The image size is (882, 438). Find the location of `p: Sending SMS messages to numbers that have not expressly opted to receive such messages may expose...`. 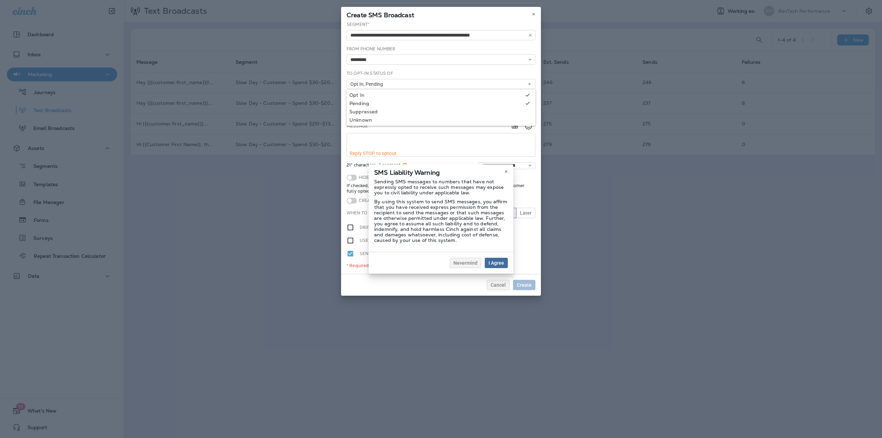

p: Sending SMS messages to numbers that have not expressly opted to receive such messages may expose... is located at coordinates (441, 187).